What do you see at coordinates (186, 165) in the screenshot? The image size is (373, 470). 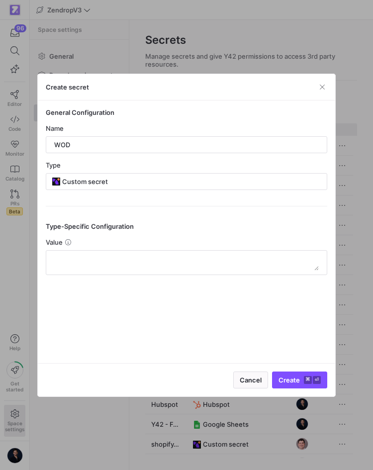 I see `div: Type` at bounding box center [186, 165].